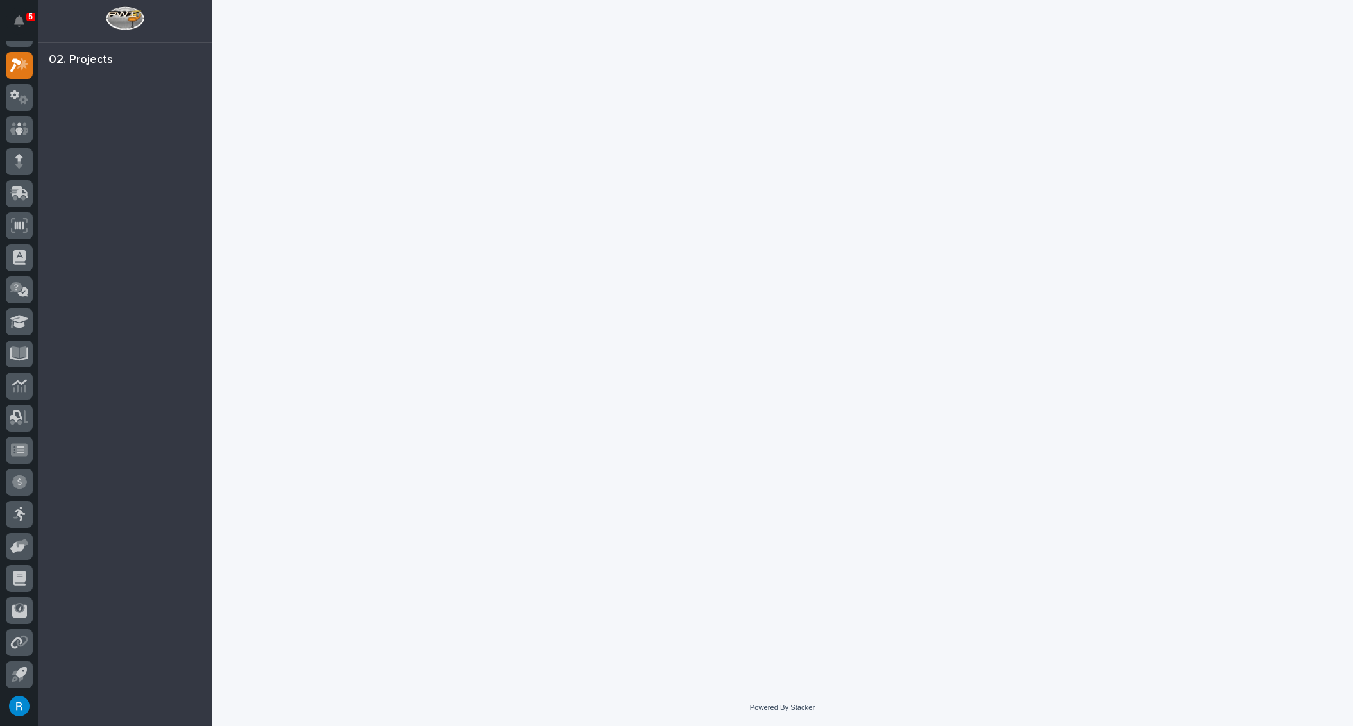  Describe the element at coordinates (782, 708) in the screenshot. I see `a: Powered By Stacker` at that location.